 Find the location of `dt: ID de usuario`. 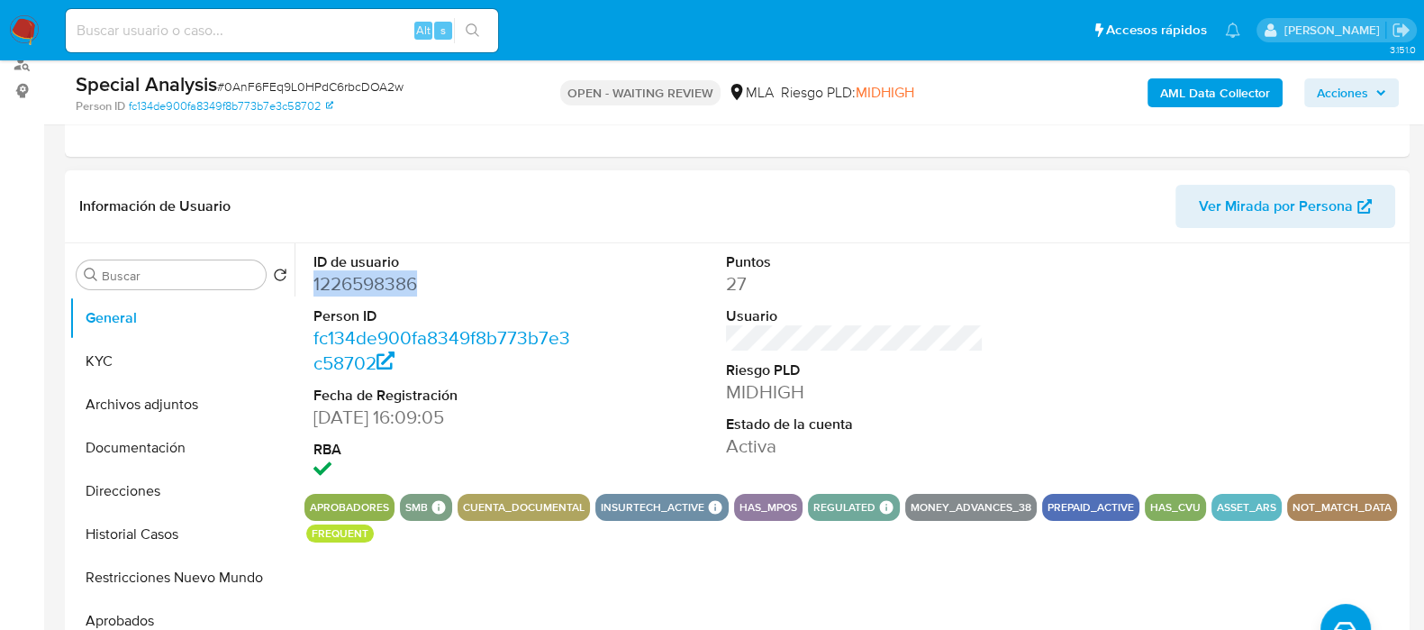

dt: ID de usuario is located at coordinates (442, 262).